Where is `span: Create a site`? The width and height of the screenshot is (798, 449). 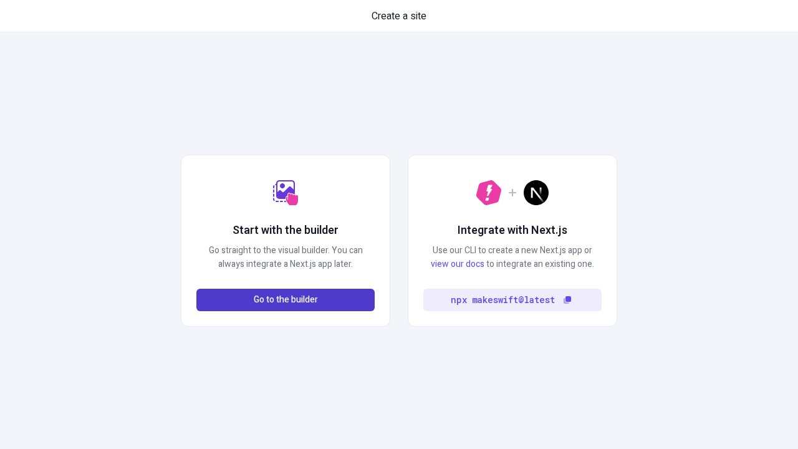
span: Create a site is located at coordinates (399, 16).